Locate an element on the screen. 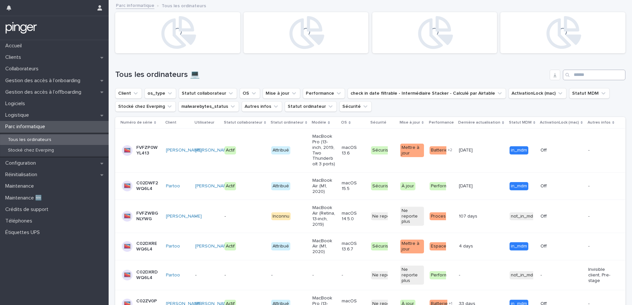 This screenshot has width=632, height=305. button: os_type is located at coordinates (160, 93).